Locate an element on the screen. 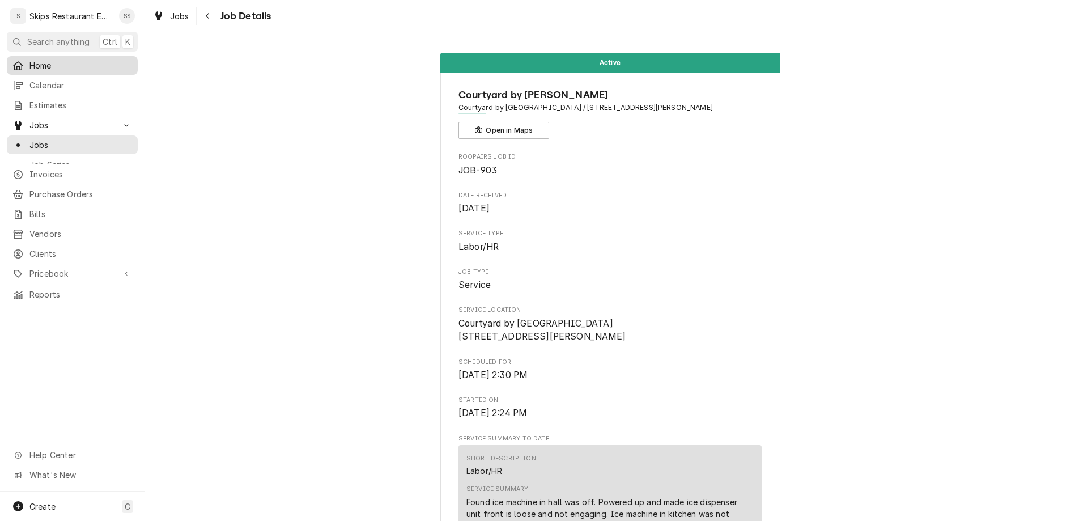 The width and height of the screenshot is (1075, 521). div: S is located at coordinates (18, 16).